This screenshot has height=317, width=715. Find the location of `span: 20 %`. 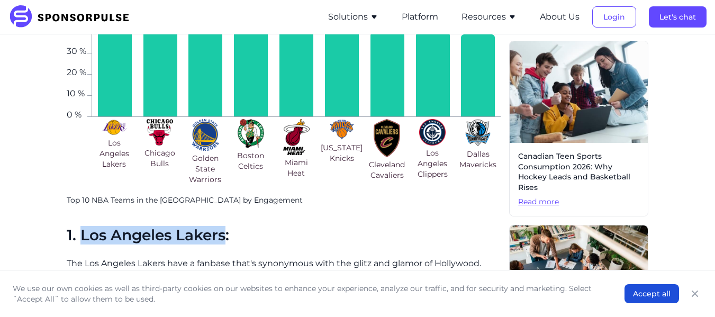

span: 20 % is located at coordinates (77, 71).